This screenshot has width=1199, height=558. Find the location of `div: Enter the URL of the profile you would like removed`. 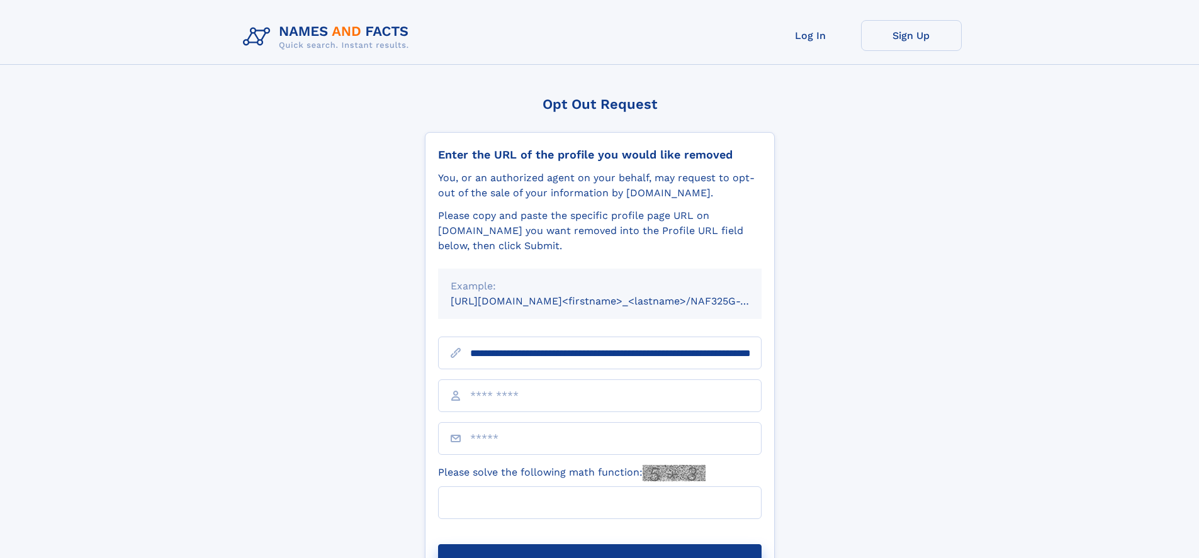

div: Enter the URL of the profile you would like removed is located at coordinates (600, 155).